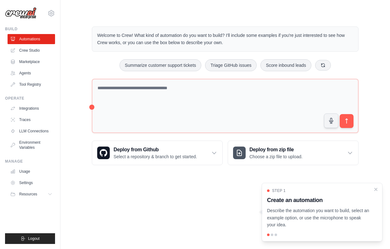 Image resolution: width=390 pixels, height=249 pixels. What do you see at coordinates (31, 194) in the screenshot?
I see `button: Resources` at bounding box center [31, 194].